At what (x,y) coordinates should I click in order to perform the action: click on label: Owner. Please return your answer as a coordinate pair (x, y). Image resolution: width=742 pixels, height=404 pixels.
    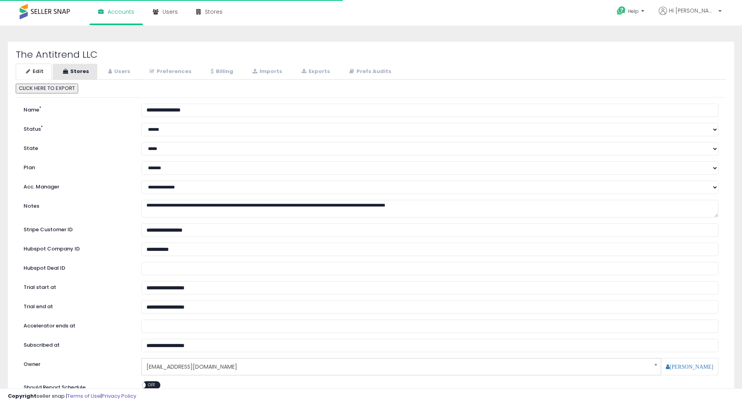
    Looking at the image, I should click on (32, 364).